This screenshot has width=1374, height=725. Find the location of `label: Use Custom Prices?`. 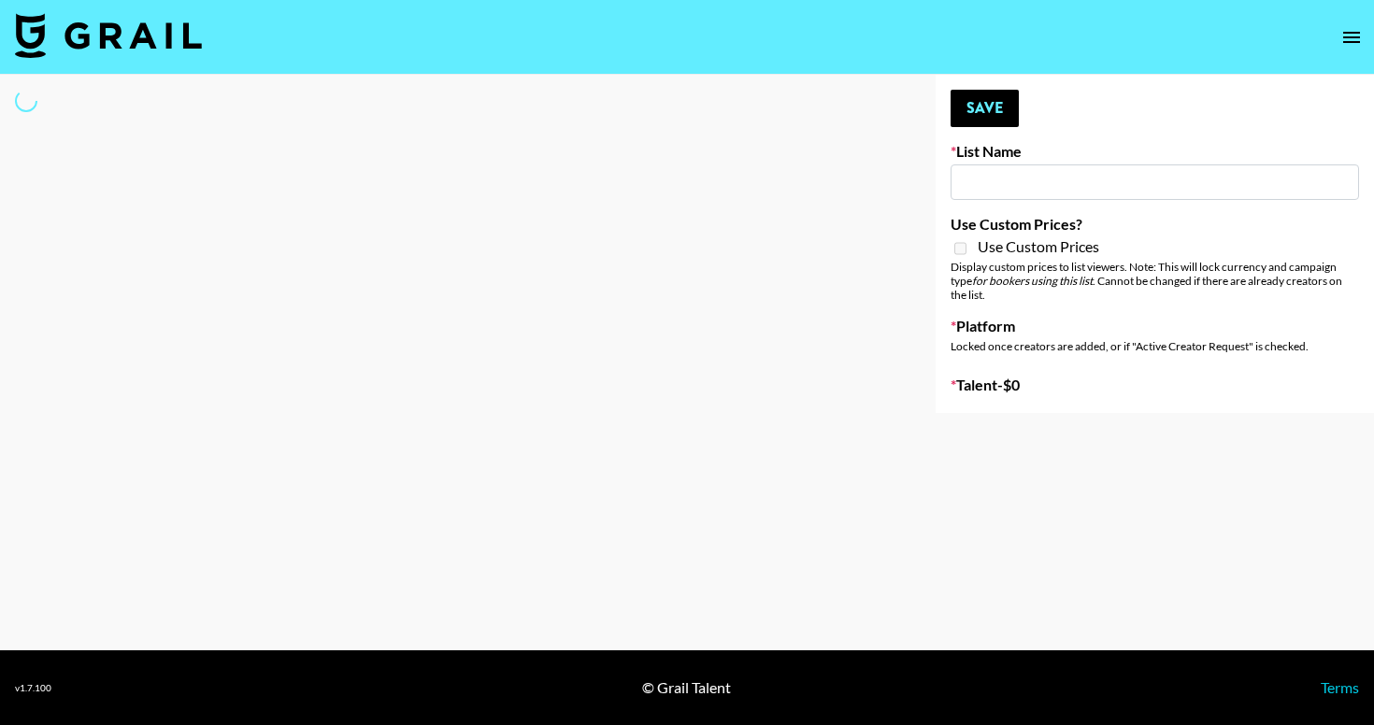

label: Use Custom Prices? is located at coordinates (1154, 224).